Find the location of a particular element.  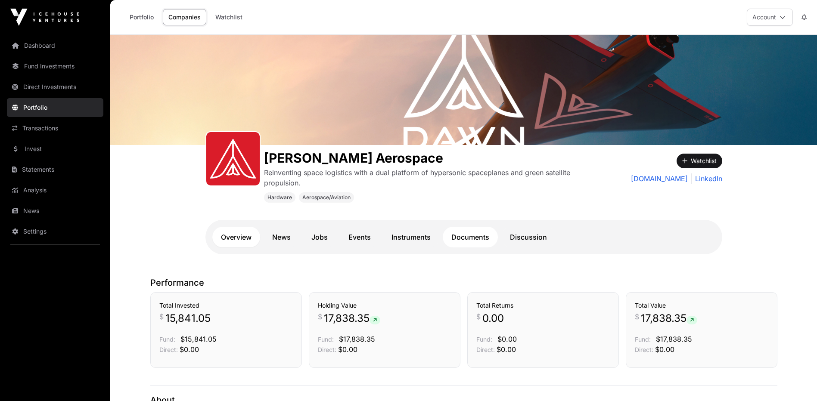

a: Discussion is located at coordinates (528, 237).